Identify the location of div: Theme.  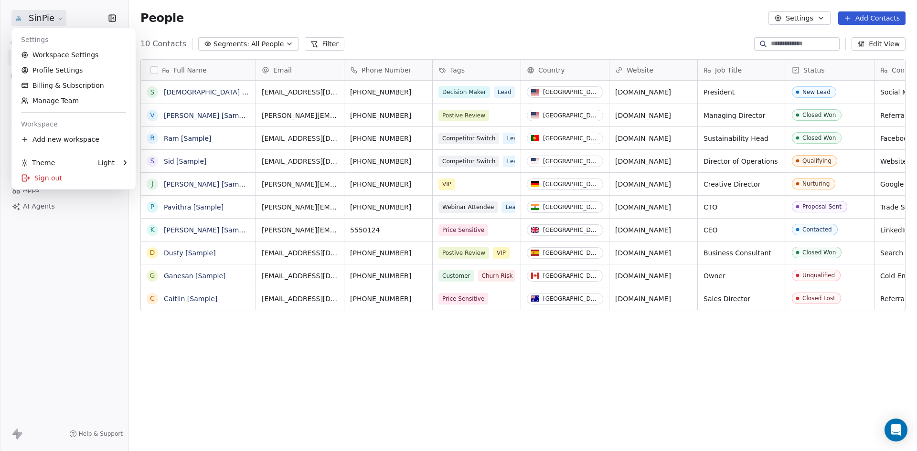
(38, 163).